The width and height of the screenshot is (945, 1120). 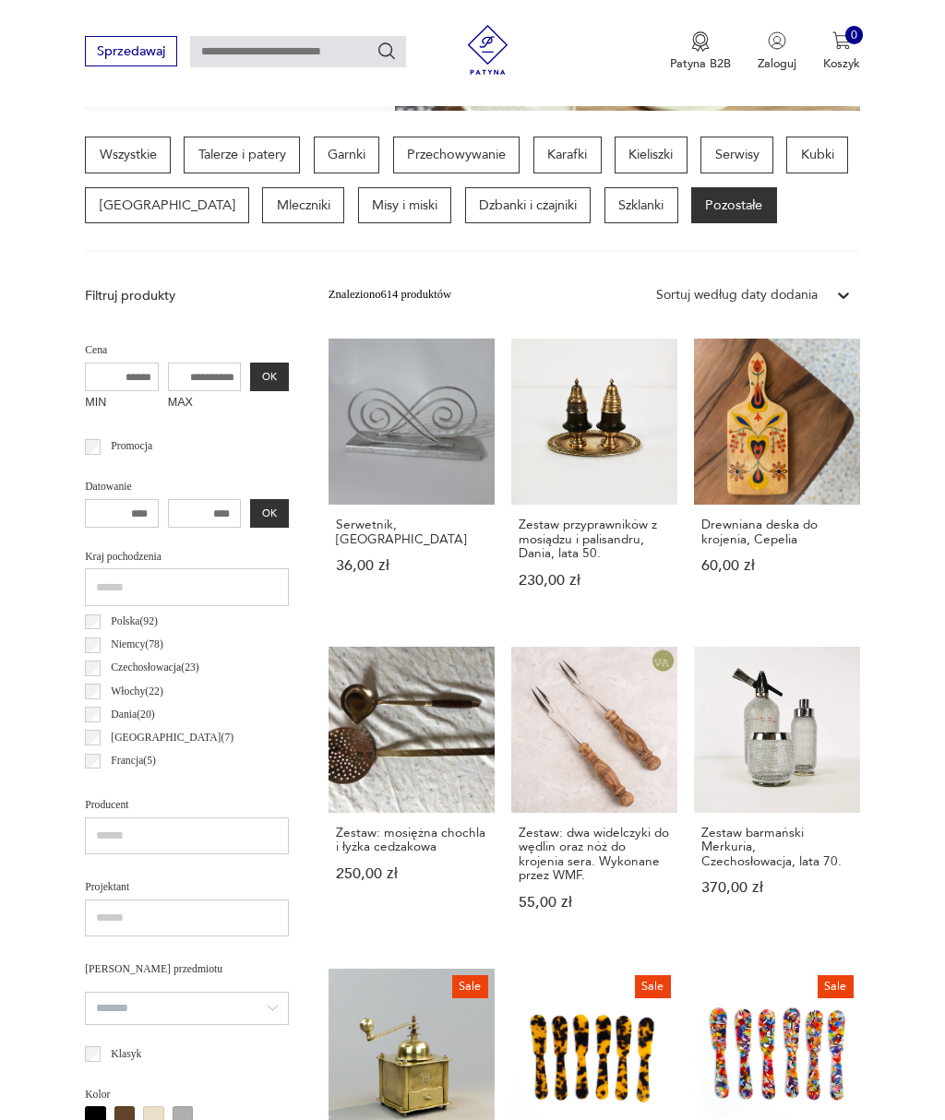 I want to click on a: Zestaw: mosiężna chochla i łyżka cedzakowaZestaw: mosiężna chochla i łyżka cedzakowa250,00 zł, so click(x=411, y=794).